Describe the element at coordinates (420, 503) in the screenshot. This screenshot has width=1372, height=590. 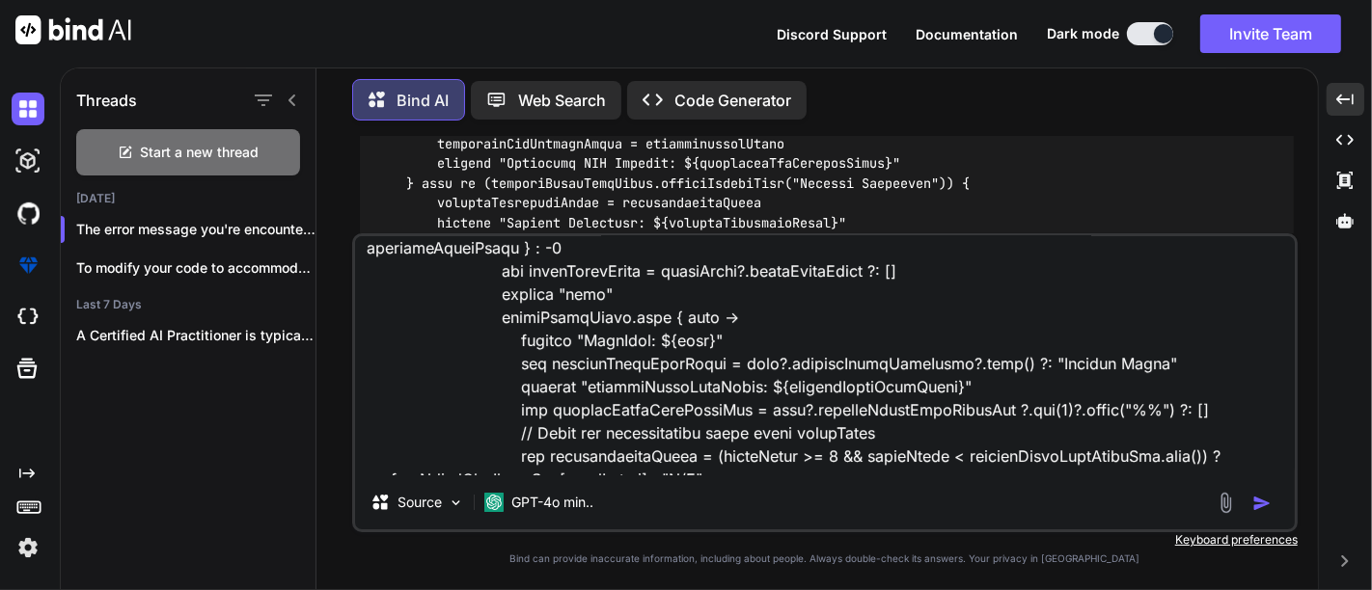
I see `p: Source` at that location.